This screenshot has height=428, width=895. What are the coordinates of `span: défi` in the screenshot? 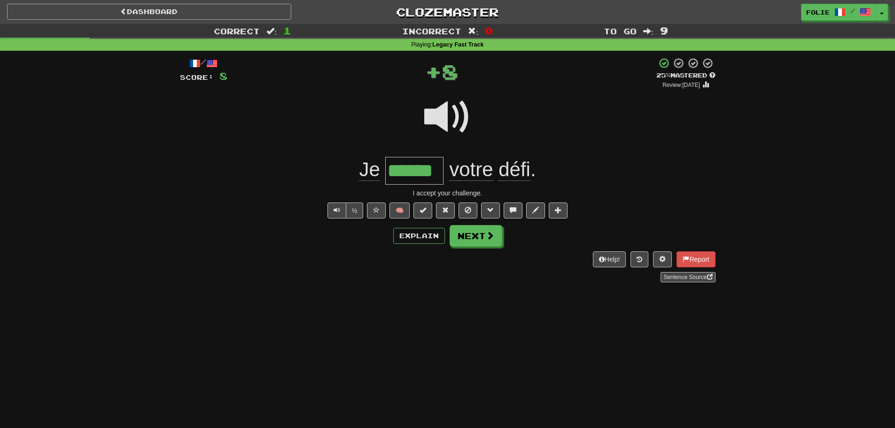 It's located at (514, 170).